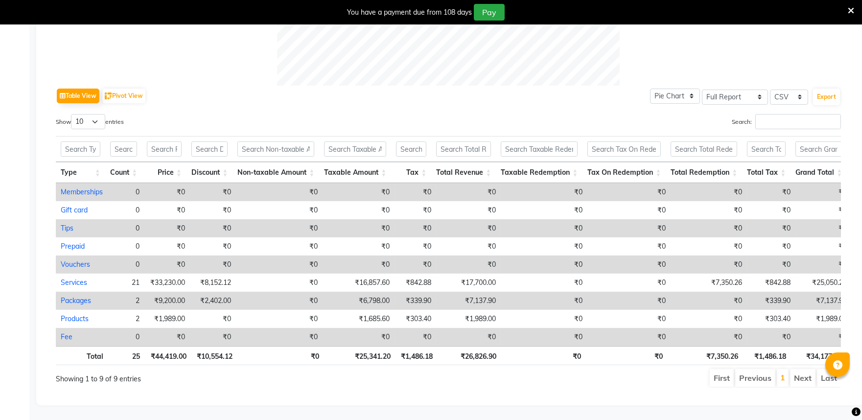  I want to click on a: Products, so click(74, 319).